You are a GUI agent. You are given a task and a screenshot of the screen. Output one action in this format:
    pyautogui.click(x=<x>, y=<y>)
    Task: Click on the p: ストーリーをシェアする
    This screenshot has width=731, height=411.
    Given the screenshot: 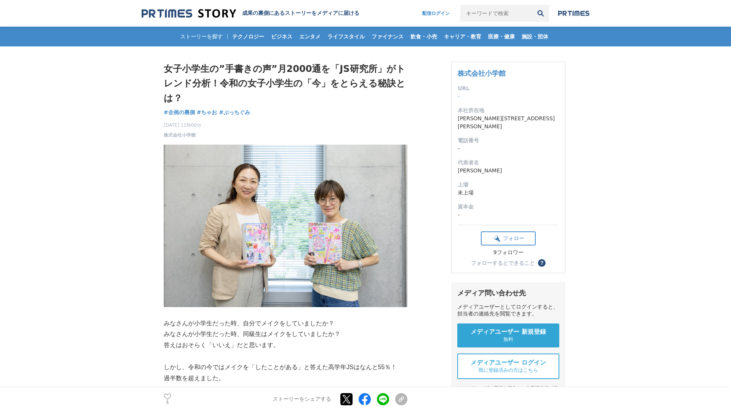 What is the action you would take?
    pyautogui.click(x=302, y=399)
    